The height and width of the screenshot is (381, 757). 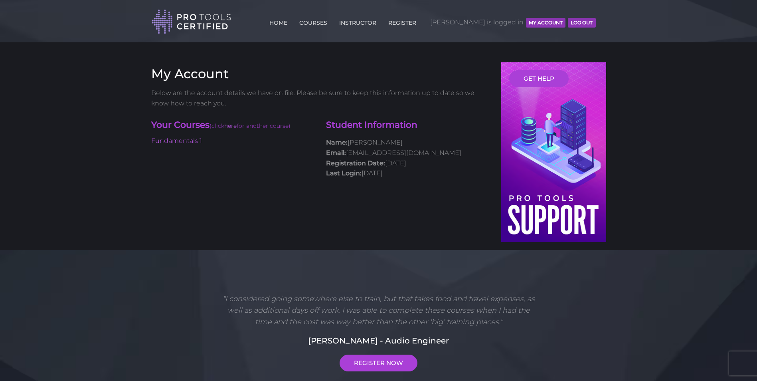 I want to click on a: GET HELP, so click(x=539, y=79).